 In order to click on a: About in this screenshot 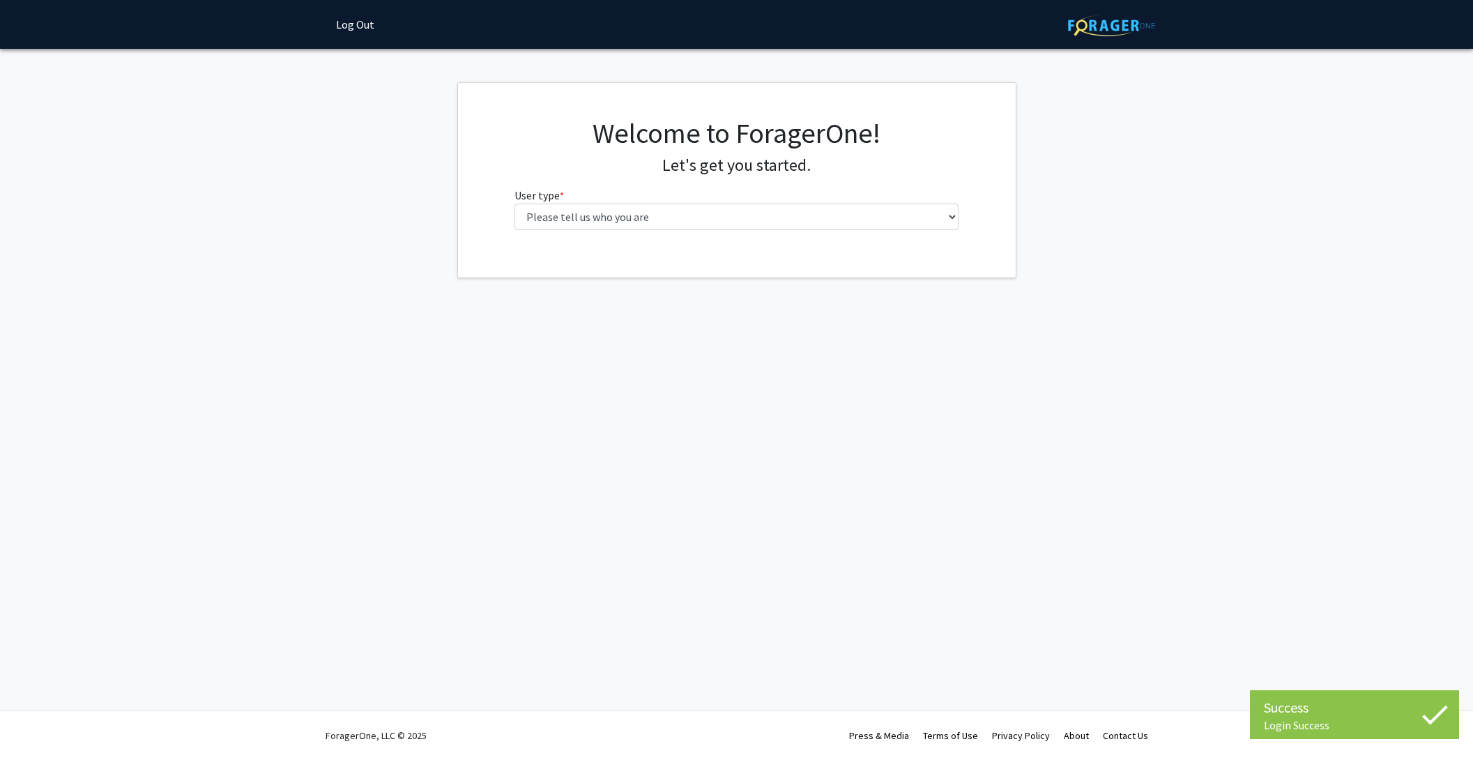, I will do `click(1076, 735)`.